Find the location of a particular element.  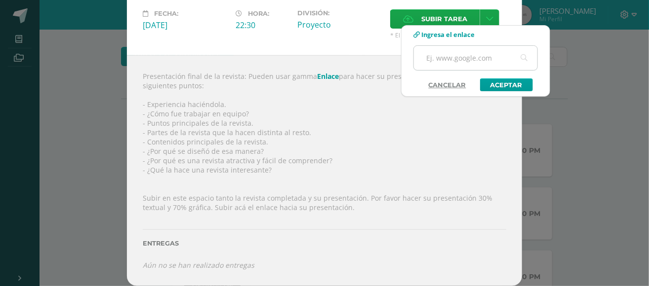

label: Entregas is located at coordinates (324, 243).